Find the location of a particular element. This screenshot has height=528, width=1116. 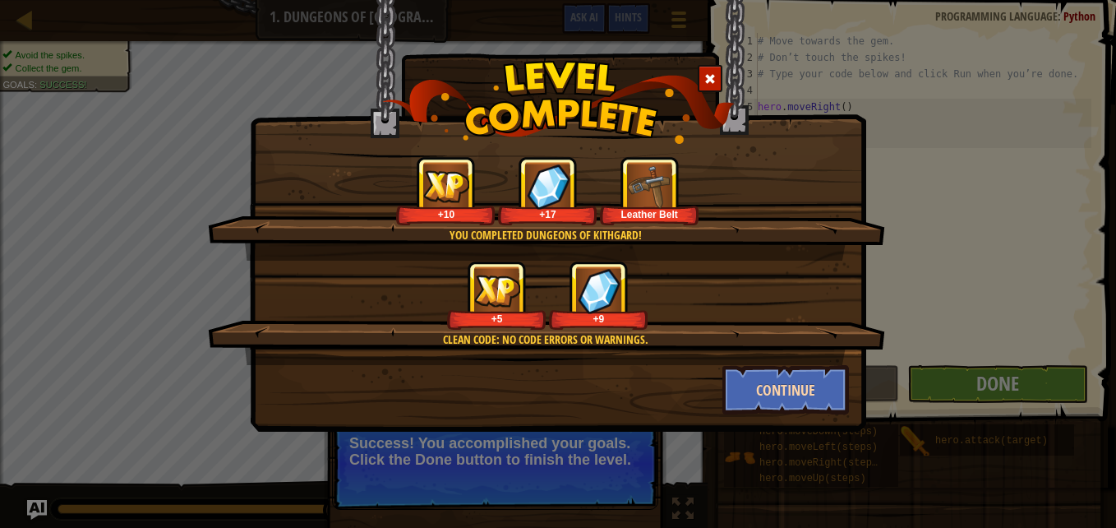

div: +5 is located at coordinates (497, 318).